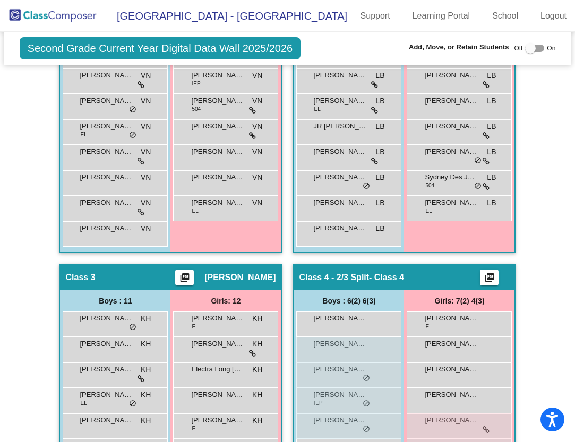 This screenshot has height=442, width=575. I want to click on a: School, so click(505, 16).